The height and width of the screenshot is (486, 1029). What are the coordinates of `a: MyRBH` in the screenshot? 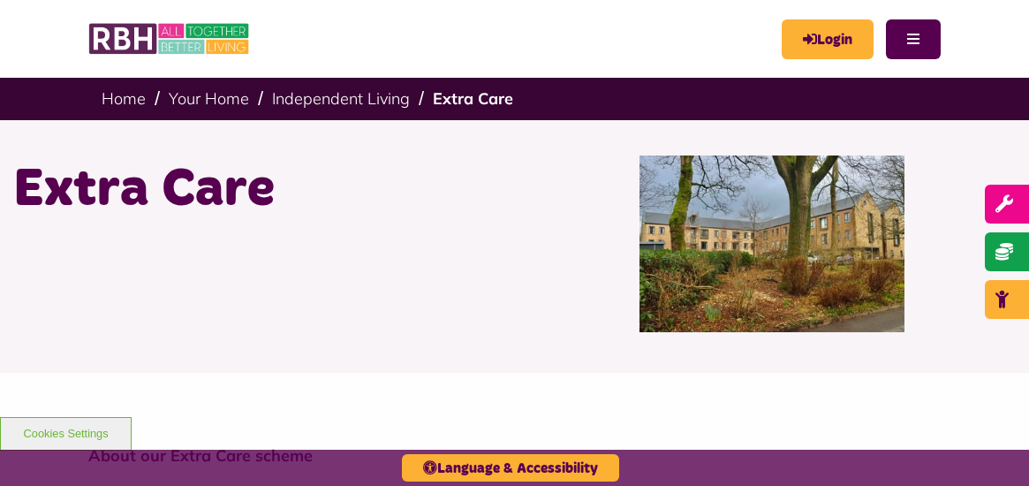 It's located at (828, 39).